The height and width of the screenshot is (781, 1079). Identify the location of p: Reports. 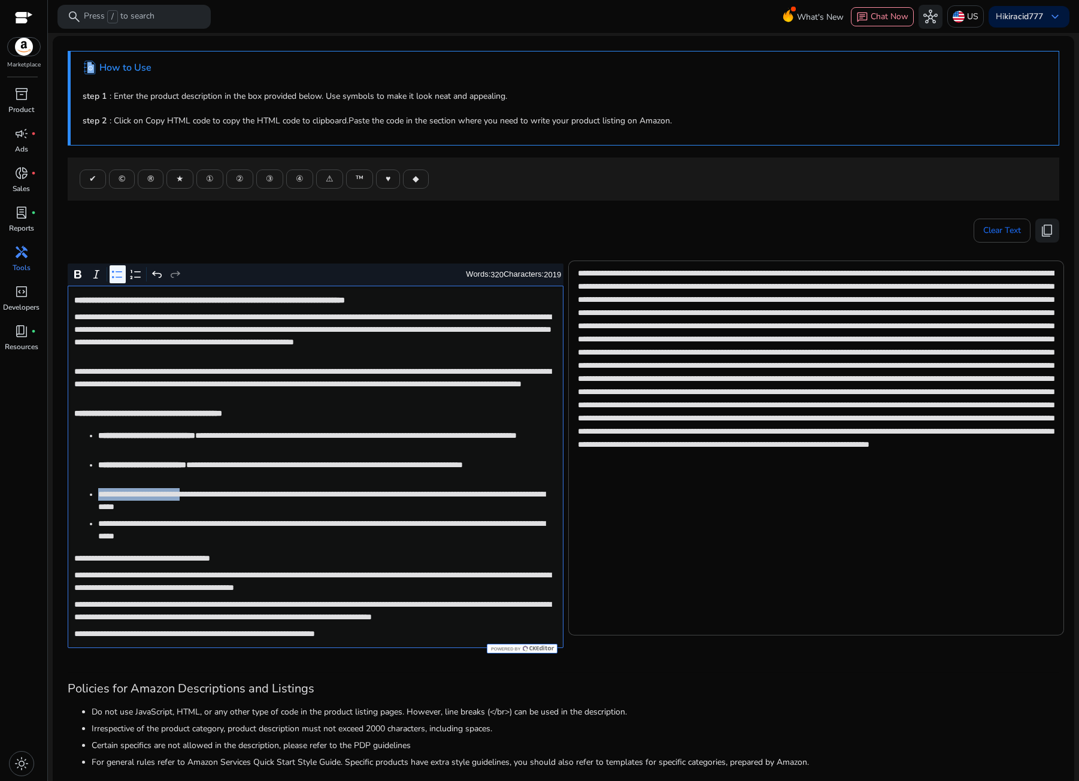
(22, 228).